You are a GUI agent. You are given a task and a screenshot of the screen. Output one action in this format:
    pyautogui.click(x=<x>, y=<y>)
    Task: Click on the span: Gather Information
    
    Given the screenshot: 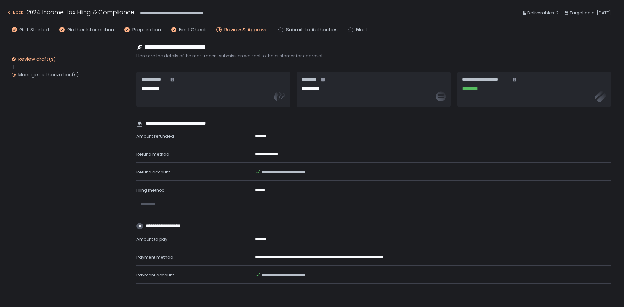 What is the action you would take?
    pyautogui.click(x=91, y=30)
    